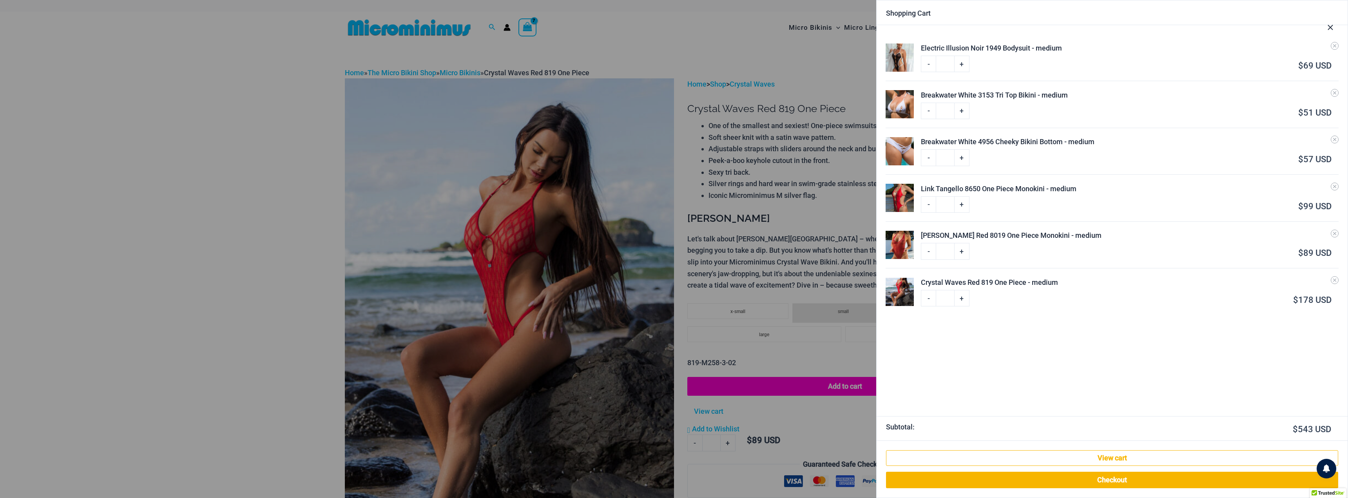 This screenshot has height=498, width=1348. What do you see at coordinates (900, 198) in the screenshot?
I see `img: Link Tangello 8650 One Piece Monokini 11` at bounding box center [900, 198].